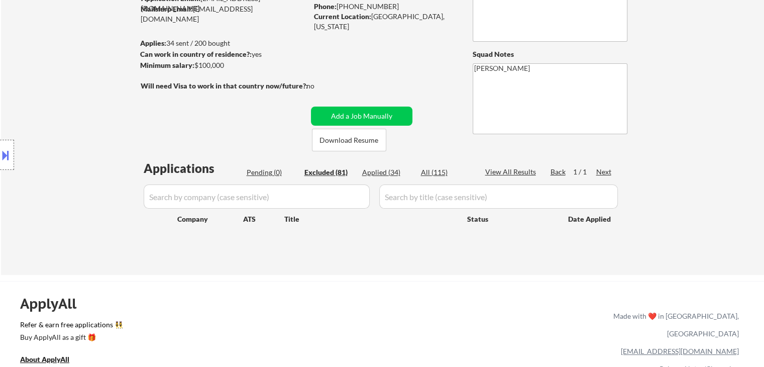  What do you see at coordinates (264, 219) in the screenshot?
I see `div: ATS` at bounding box center [264, 219].